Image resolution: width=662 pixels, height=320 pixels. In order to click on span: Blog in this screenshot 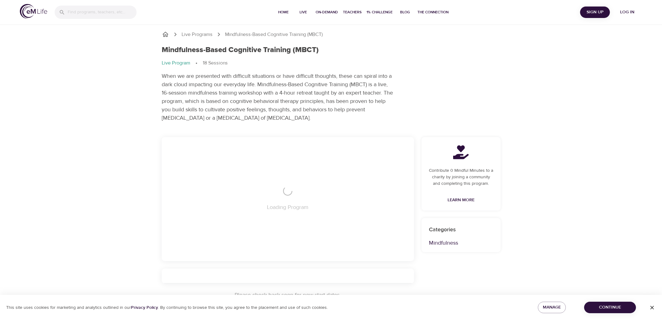, I will do `click(405, 12)`.